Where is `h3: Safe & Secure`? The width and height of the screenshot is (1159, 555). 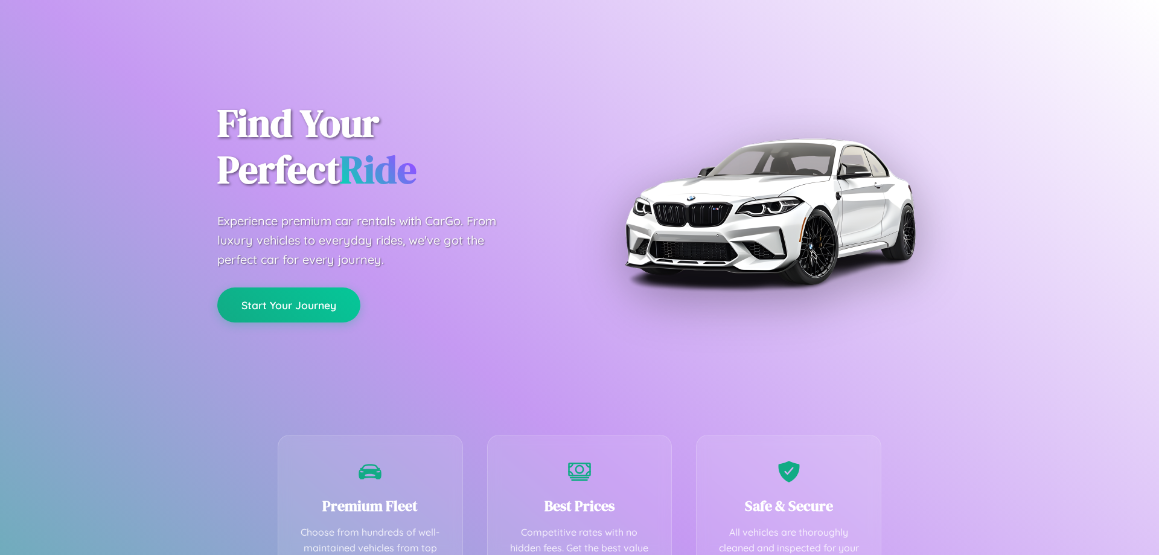
h3: Safe & Secure is located at coordinates (788, 505).